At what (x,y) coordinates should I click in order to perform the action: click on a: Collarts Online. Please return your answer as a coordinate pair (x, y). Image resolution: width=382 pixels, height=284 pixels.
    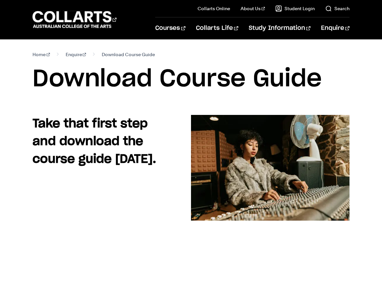
    Looking at the image, I should click on (214, 9).